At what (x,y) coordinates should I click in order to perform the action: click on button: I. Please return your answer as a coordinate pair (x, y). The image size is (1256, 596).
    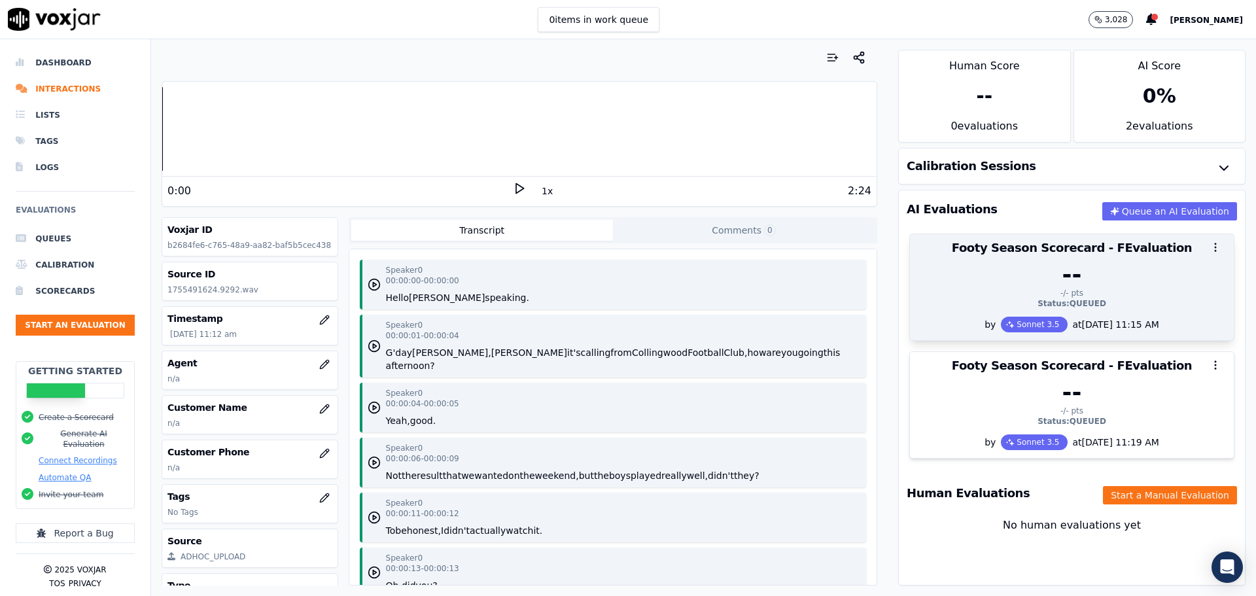
    Looking at the image, I should click on (442, 531).